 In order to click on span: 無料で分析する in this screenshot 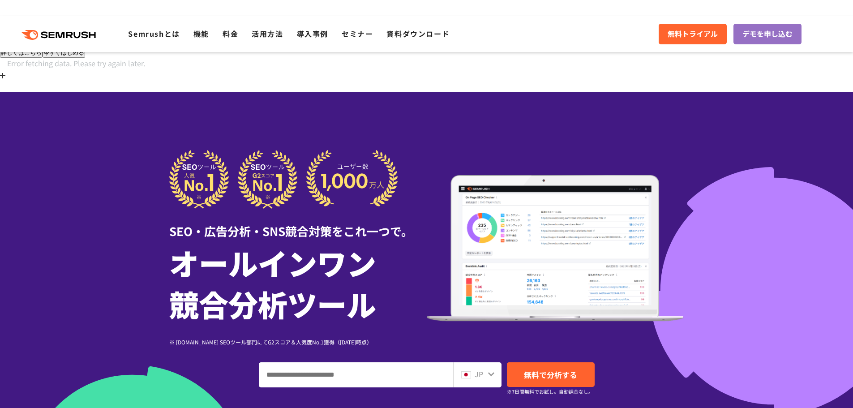, I will do `click(550, 374)`.